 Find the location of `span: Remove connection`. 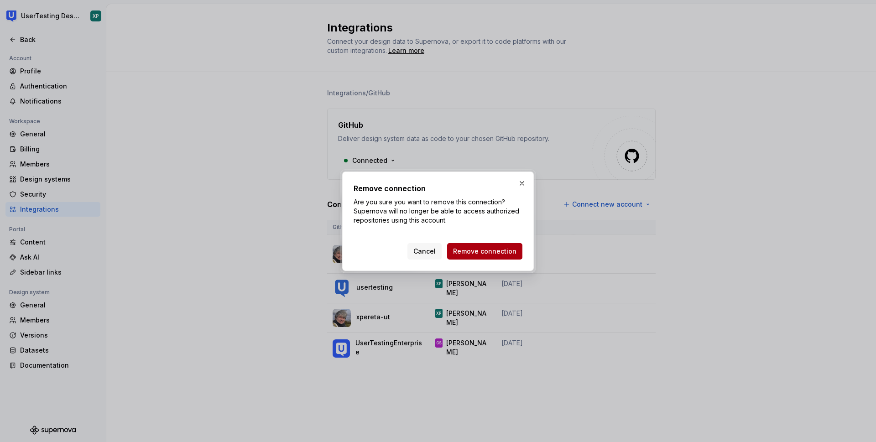

span: Remove connection is located at coordinates (484, 251).